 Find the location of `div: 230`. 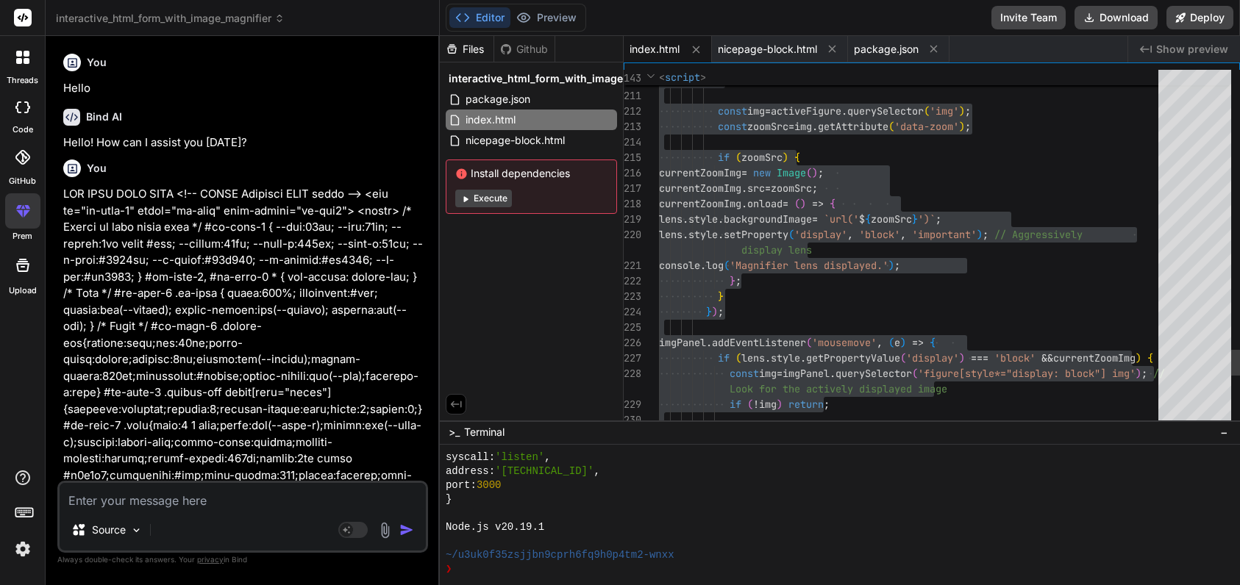

div: 230 is located at coordinates (632, 420).